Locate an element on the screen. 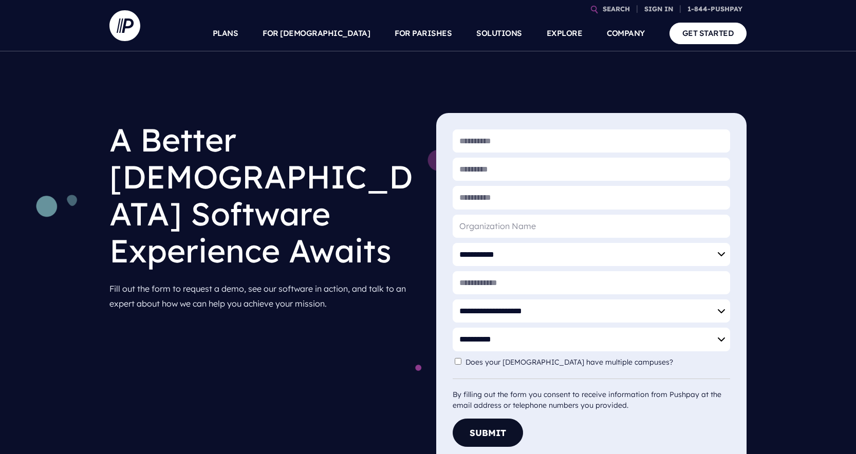  a: COMPANY is located at coordinates (625, 33).